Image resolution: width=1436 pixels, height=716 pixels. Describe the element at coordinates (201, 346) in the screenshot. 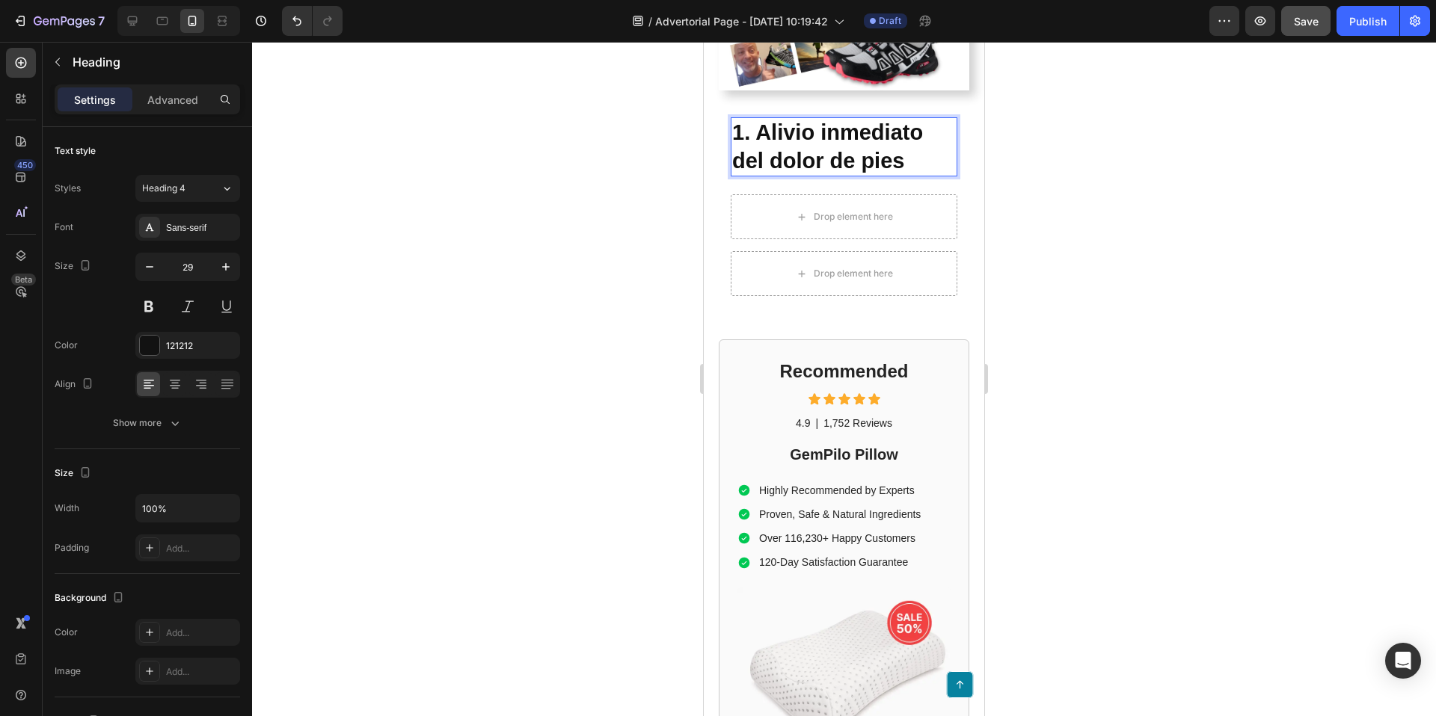

I see `div: 121212` at that location.